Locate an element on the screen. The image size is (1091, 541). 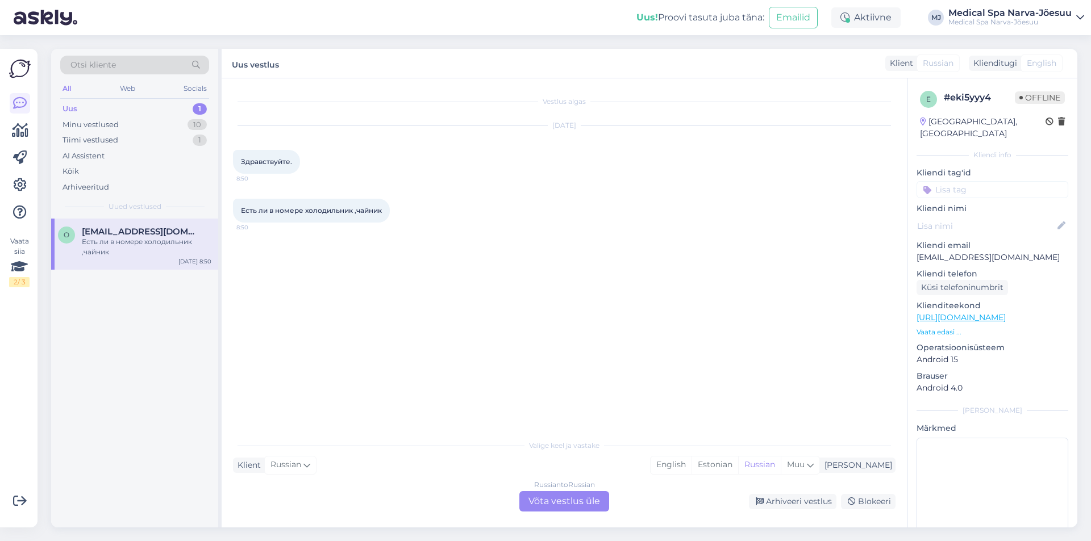
div: Kõik is located at coordinates (70, 172).